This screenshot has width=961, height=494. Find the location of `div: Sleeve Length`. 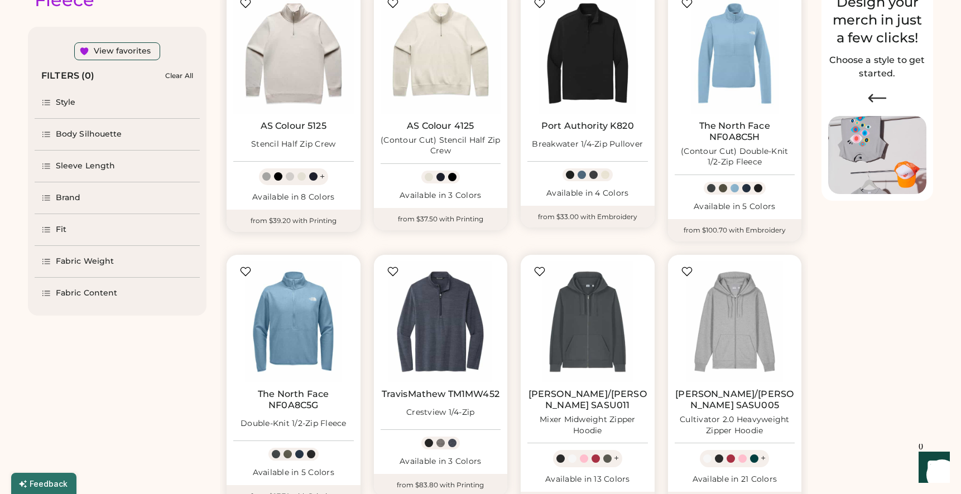

div: Sleeve Length is located at coordinates (85, 166).